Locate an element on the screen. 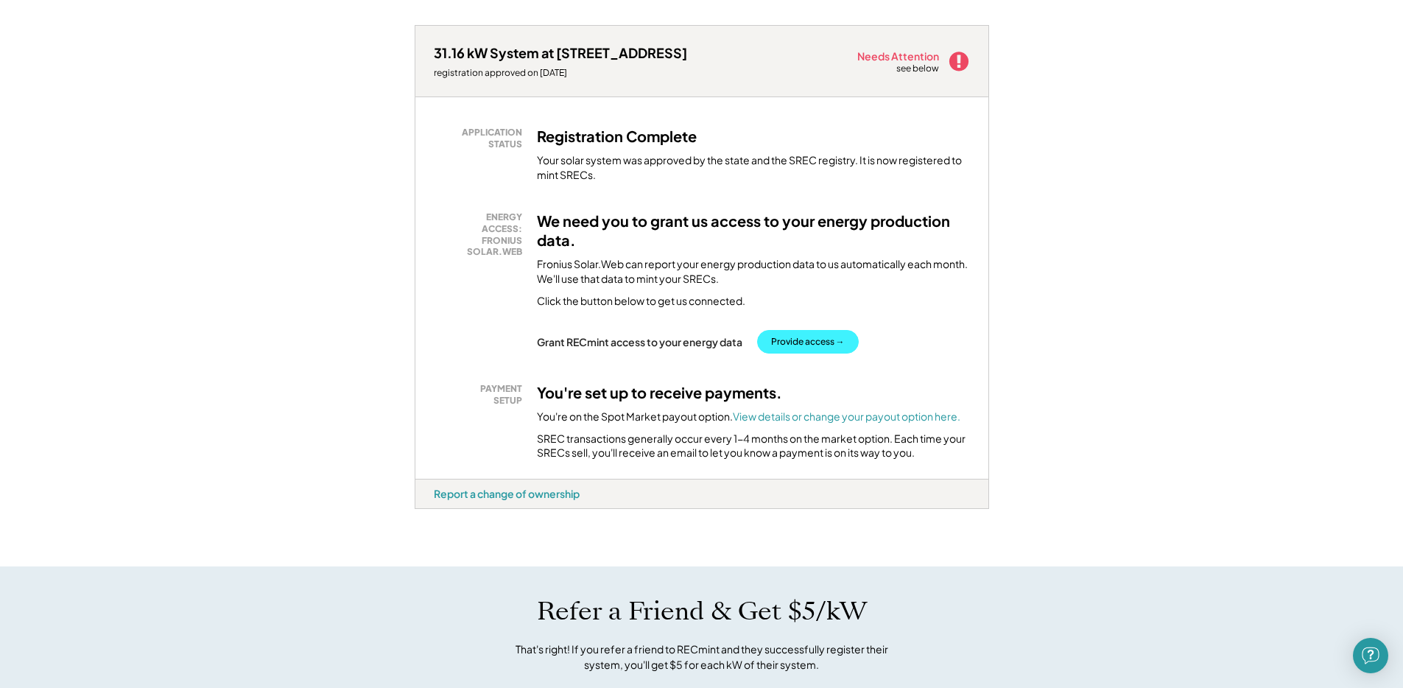 This screenshot has width=1403, height=688. div: see below is located at coordinates (918, 68).